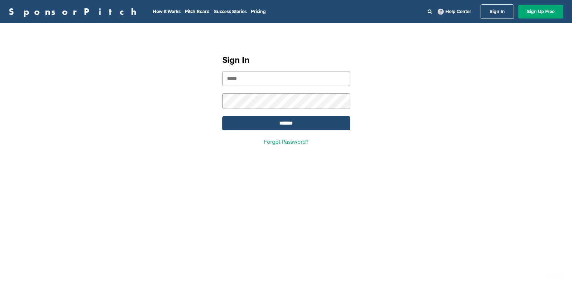  I want to click on a: Forgot Password?, so click(286, 142).